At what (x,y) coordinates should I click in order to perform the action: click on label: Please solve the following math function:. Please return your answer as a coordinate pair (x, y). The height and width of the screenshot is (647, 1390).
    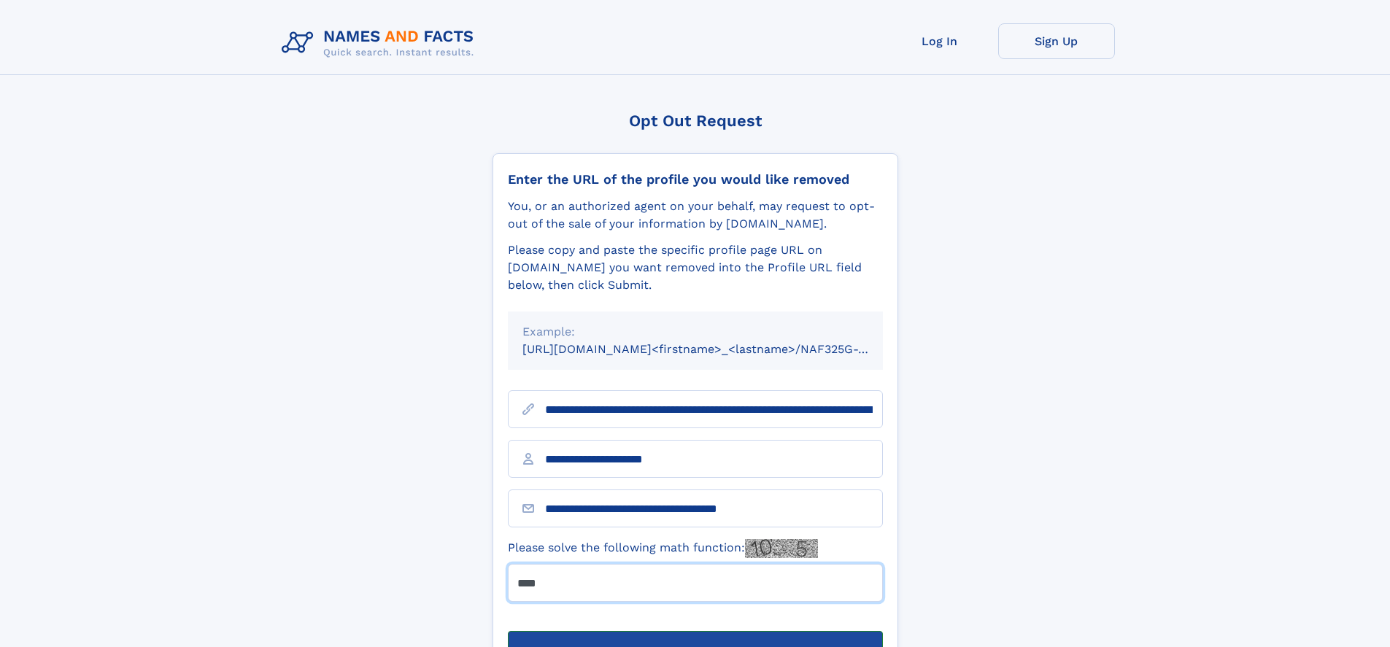
    Looking at the image, I should click on (663, 549).